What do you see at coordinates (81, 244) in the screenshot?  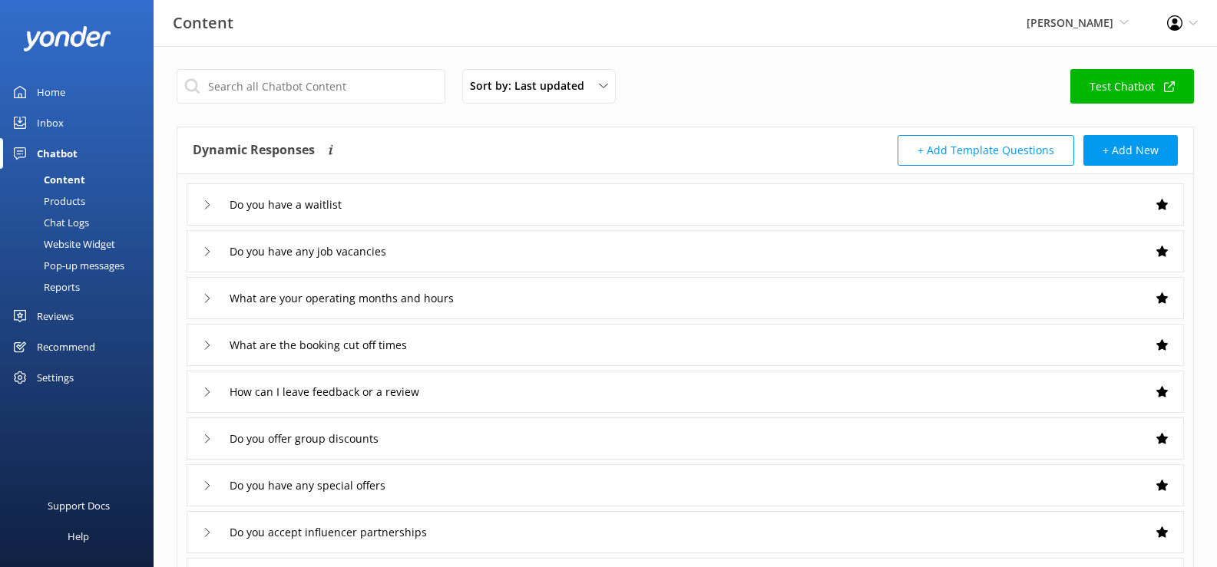 I see `a: Website Widget` at bounding box center [81, 244].